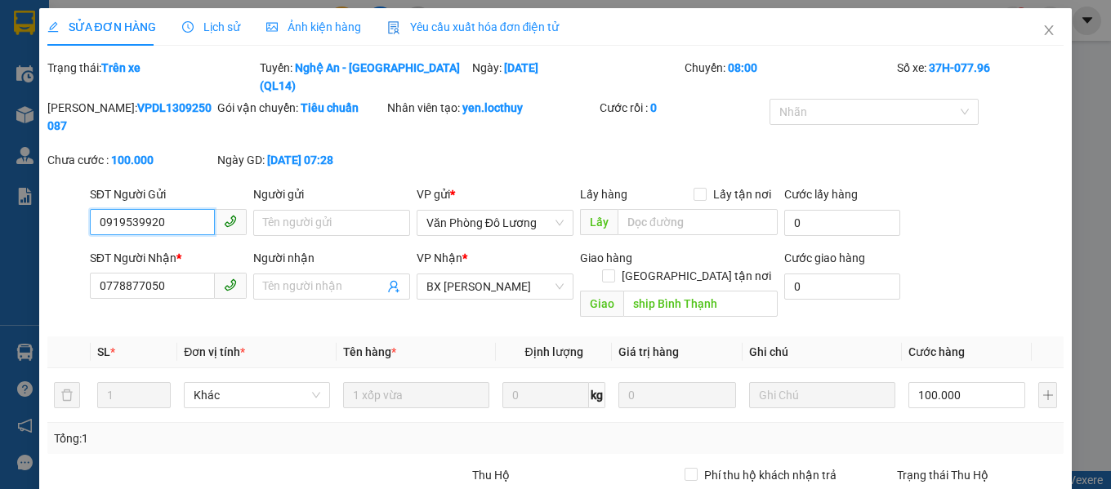  What do you see at coordinates (473, 27) in the screenshot?
I see `span: Yêu cầu xuất hóa đơn điện tử` at bounding box center [473, 27].